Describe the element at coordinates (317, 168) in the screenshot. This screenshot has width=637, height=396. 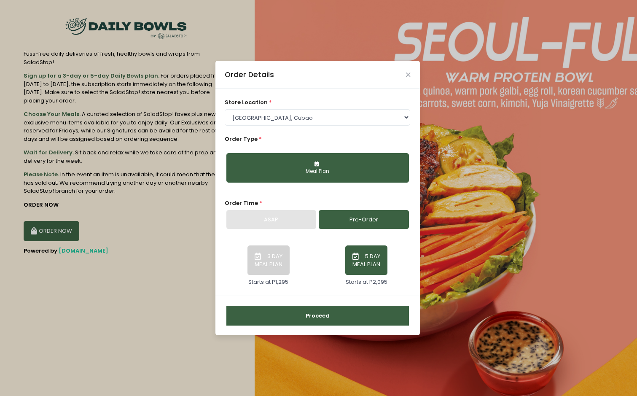
I see `button: Meal Plan` at that location.